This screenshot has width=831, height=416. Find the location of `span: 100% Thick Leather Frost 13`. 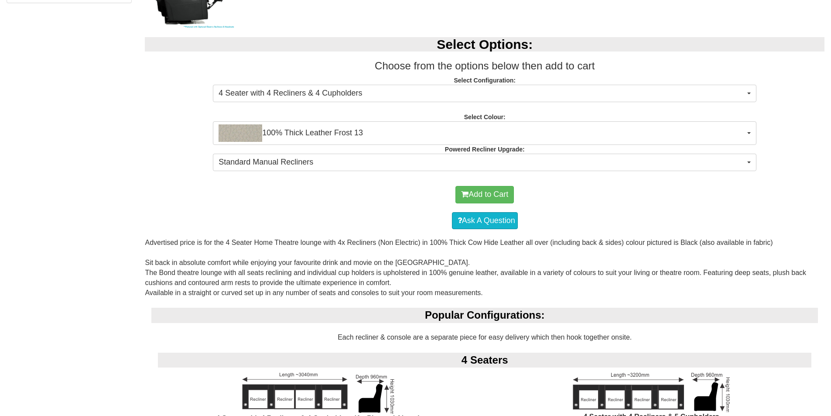

span: 100% Thick Leather Frost 13 is located at coordinates (481, 133).